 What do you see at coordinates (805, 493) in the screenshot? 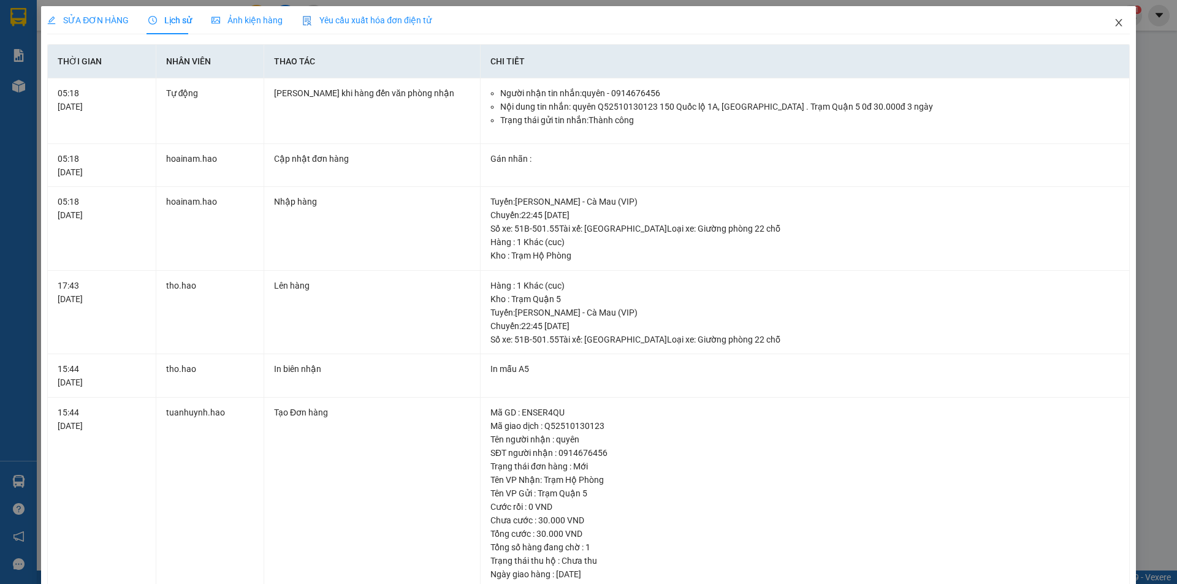
I see `div: Tên VP Gửi : Trạm Quận 5` at bounding box center [805, 493].